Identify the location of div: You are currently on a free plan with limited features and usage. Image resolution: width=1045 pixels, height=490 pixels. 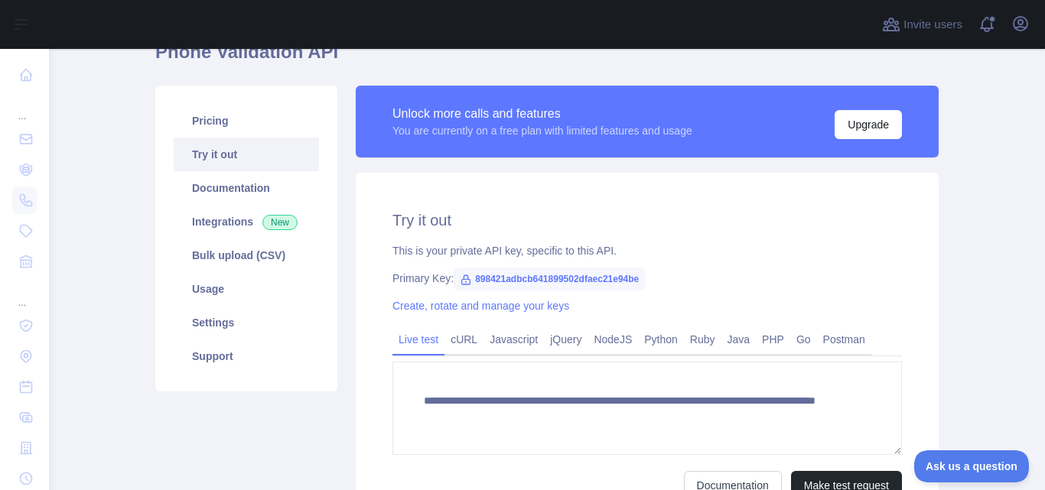
(542, 131).